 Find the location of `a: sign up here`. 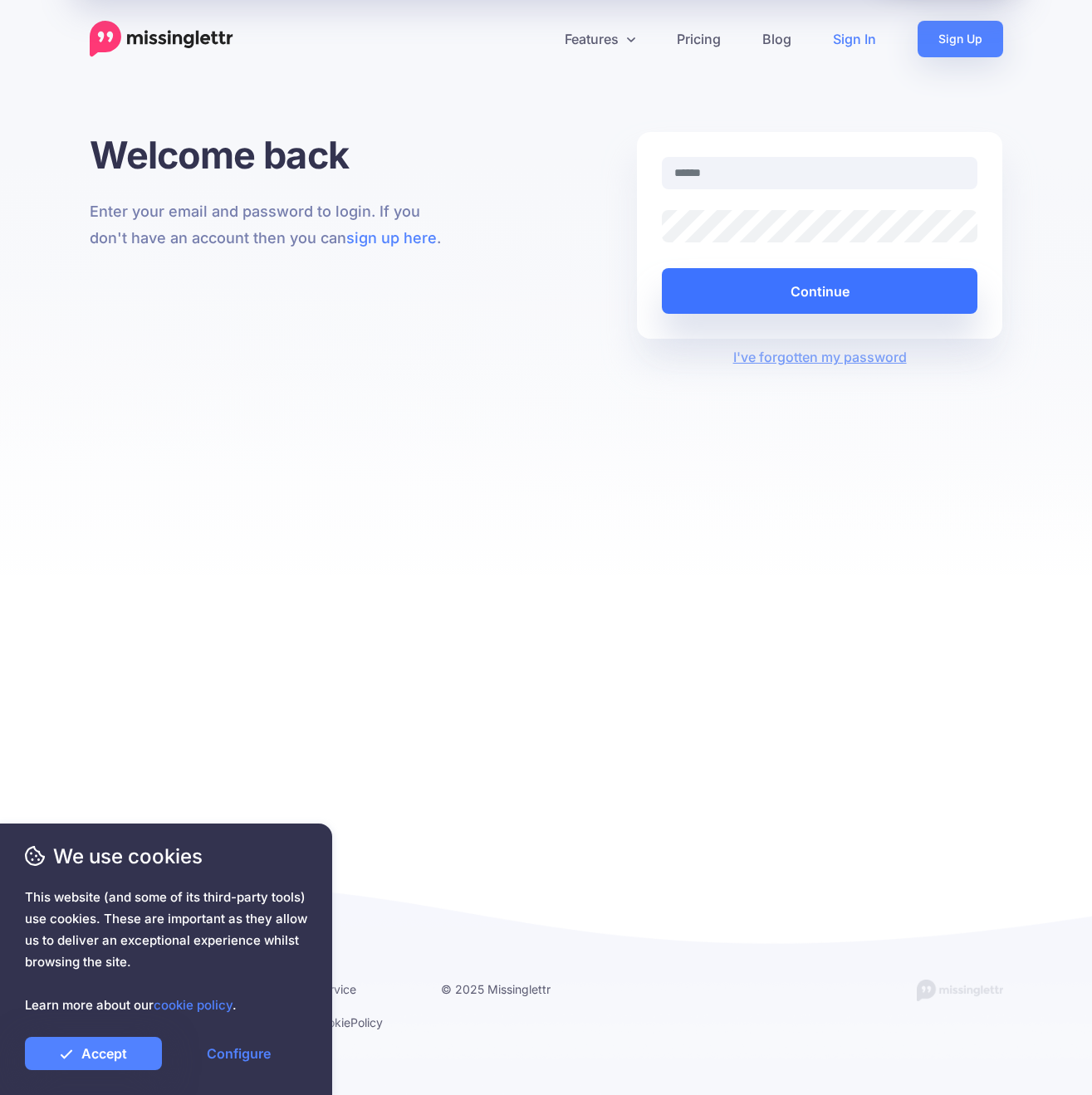

a: sign up here is located at coordinates (391, 237).